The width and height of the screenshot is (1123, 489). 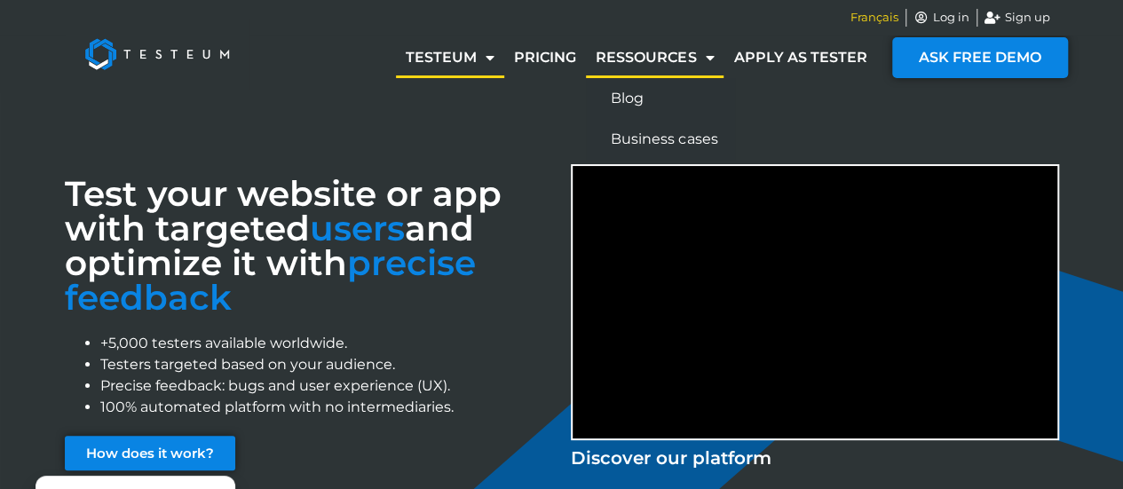 What do you see at coordinates (157, 54) in the screenshot?
I see `img: Testeum Logo - Application crowdtesting platform` at bounding box center [157, 54].